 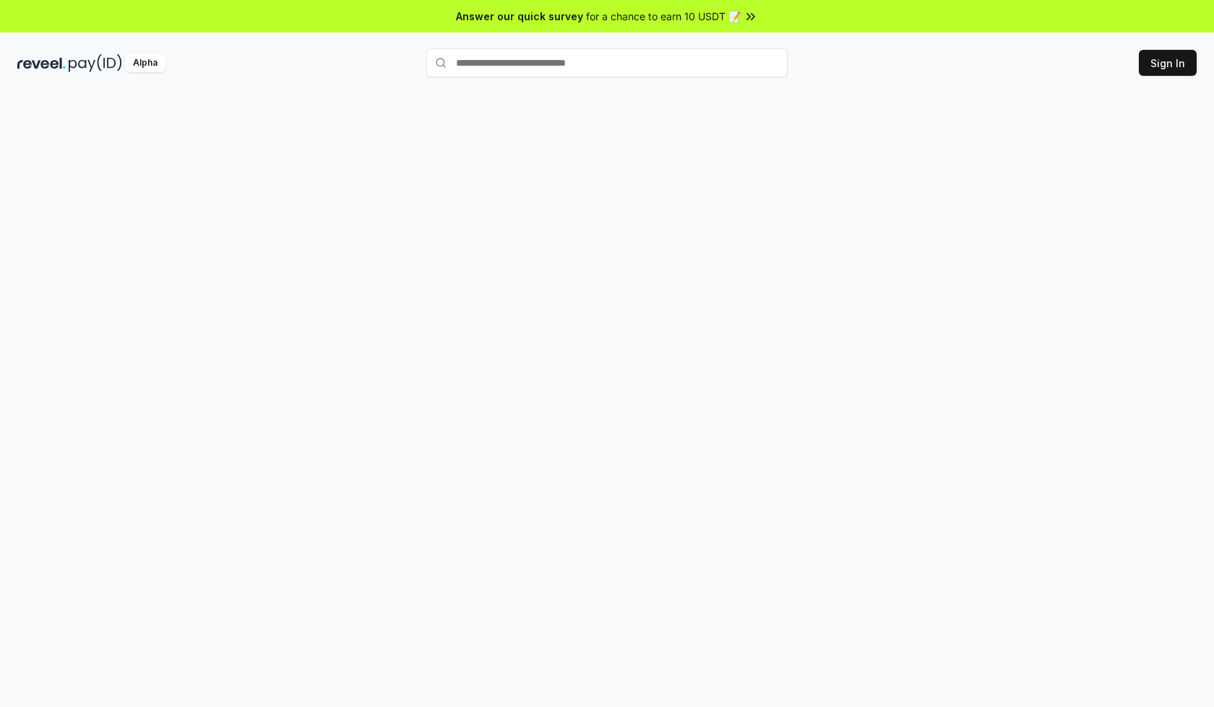 What do you see at coordinates (663, 16) in the screenshot?
I see `span: for a chance to earn 10 USDT 📝` at bounding box center [663, 16].